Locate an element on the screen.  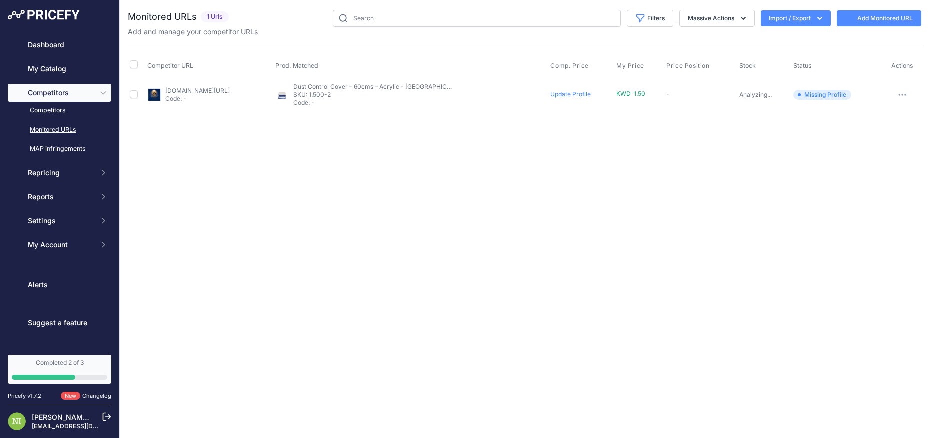
button: Massive Actions is located at coordinates (717, 18).